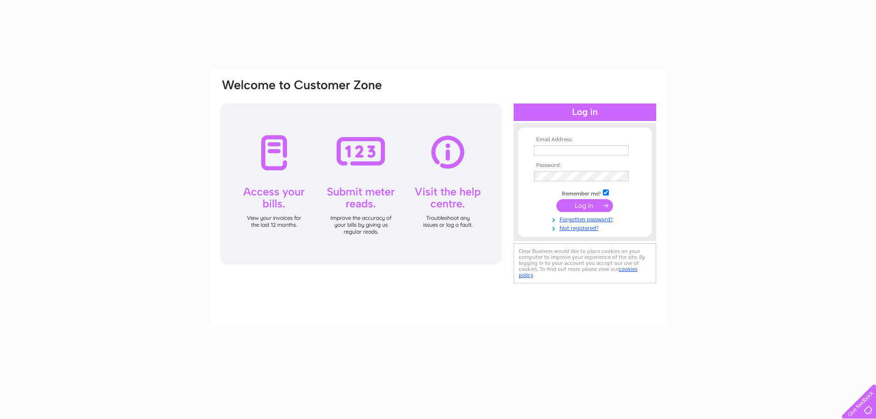  What do you see at coordinates (585, 166) in the screenshot?
I see `th: Password:` at bounding box center [585, 166].